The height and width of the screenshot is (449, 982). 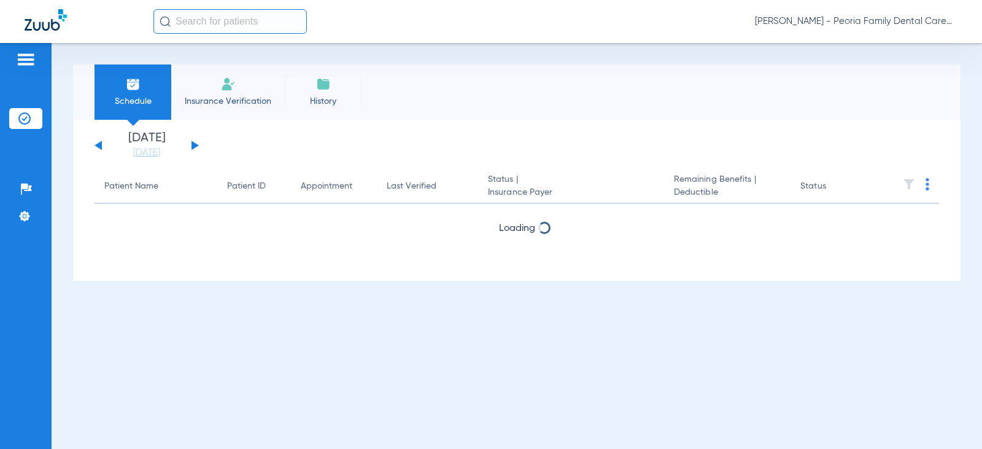 I want to click on input: Search for patients, so click(x=230, y=21).